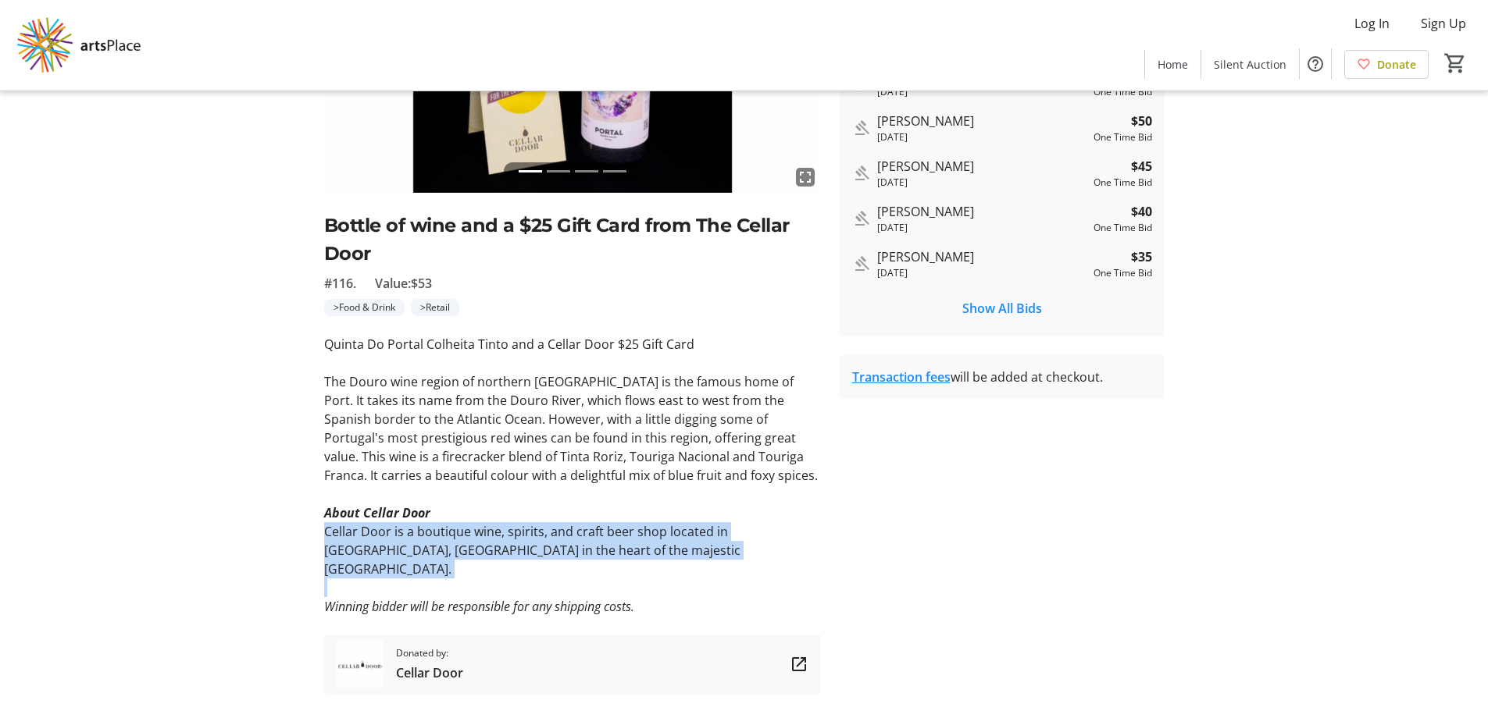  Describe the element at coordinates (1141, 257) in the screenshot. I see `strong: $35` at that location.